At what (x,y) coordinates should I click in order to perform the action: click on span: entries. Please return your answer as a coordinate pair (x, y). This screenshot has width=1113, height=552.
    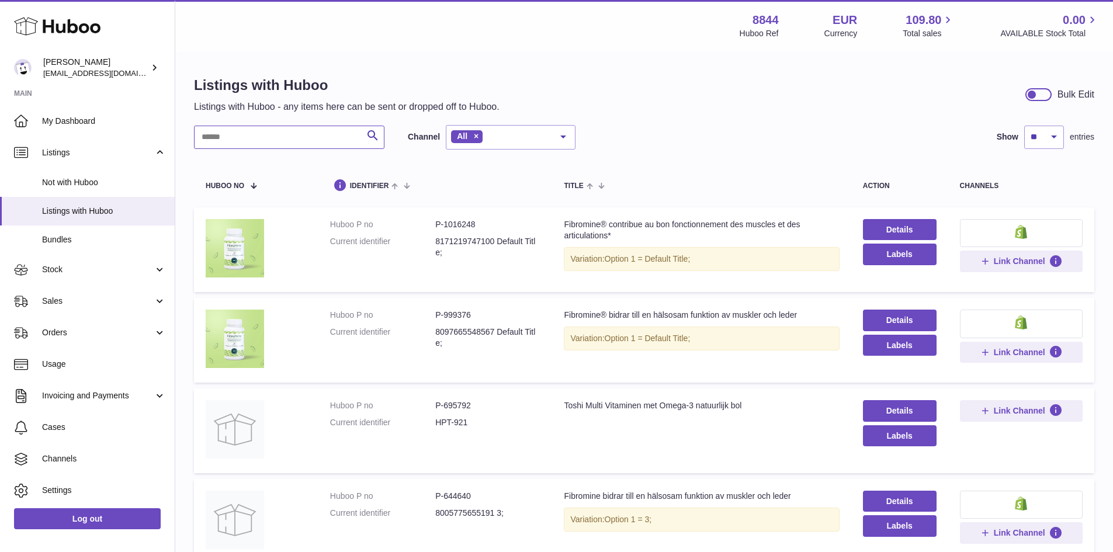
    Looking at the image, I should click on (1082, 137).